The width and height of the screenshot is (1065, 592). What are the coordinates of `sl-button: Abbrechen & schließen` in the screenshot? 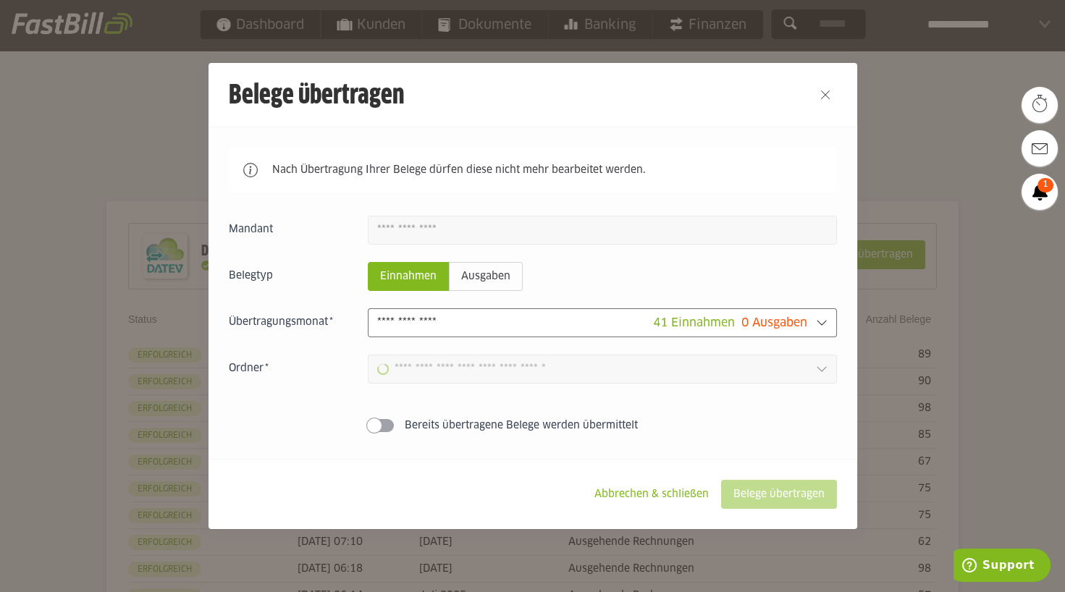 It's located at (652, 494).